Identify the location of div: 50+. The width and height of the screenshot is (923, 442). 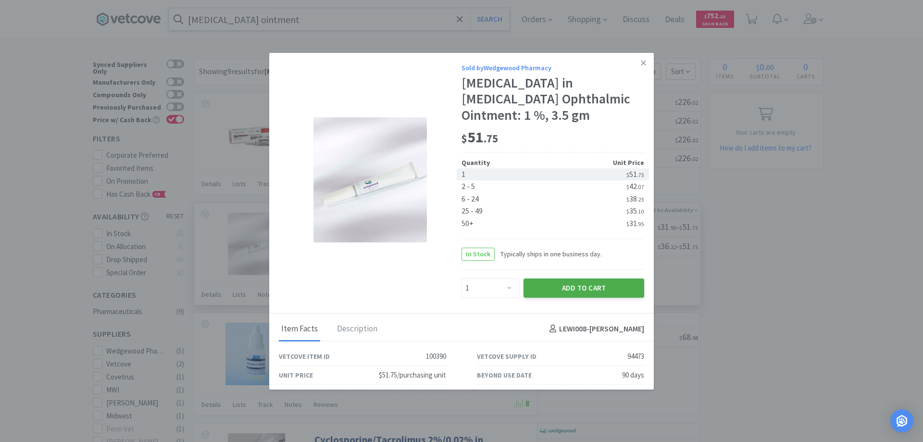
(507, 224).